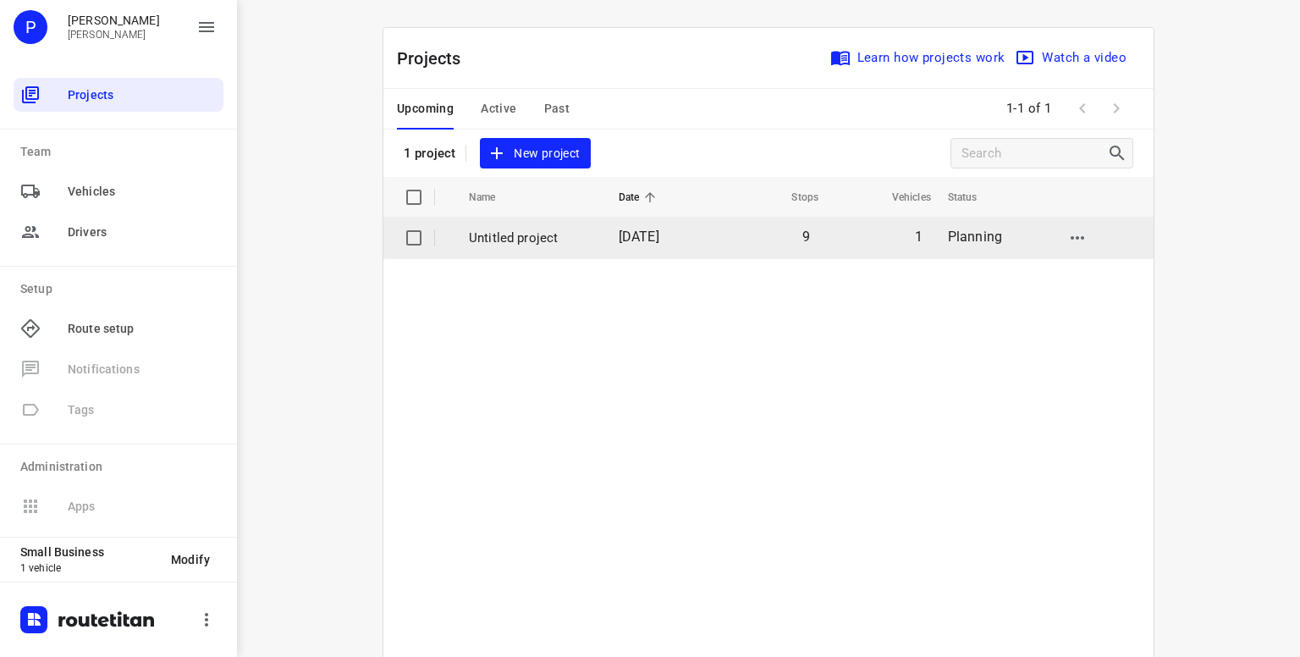 The image size is (1300, 657). Describe the element at coordinates (1034, 153) in the screenshot. I see `input: Search projects` at that location.